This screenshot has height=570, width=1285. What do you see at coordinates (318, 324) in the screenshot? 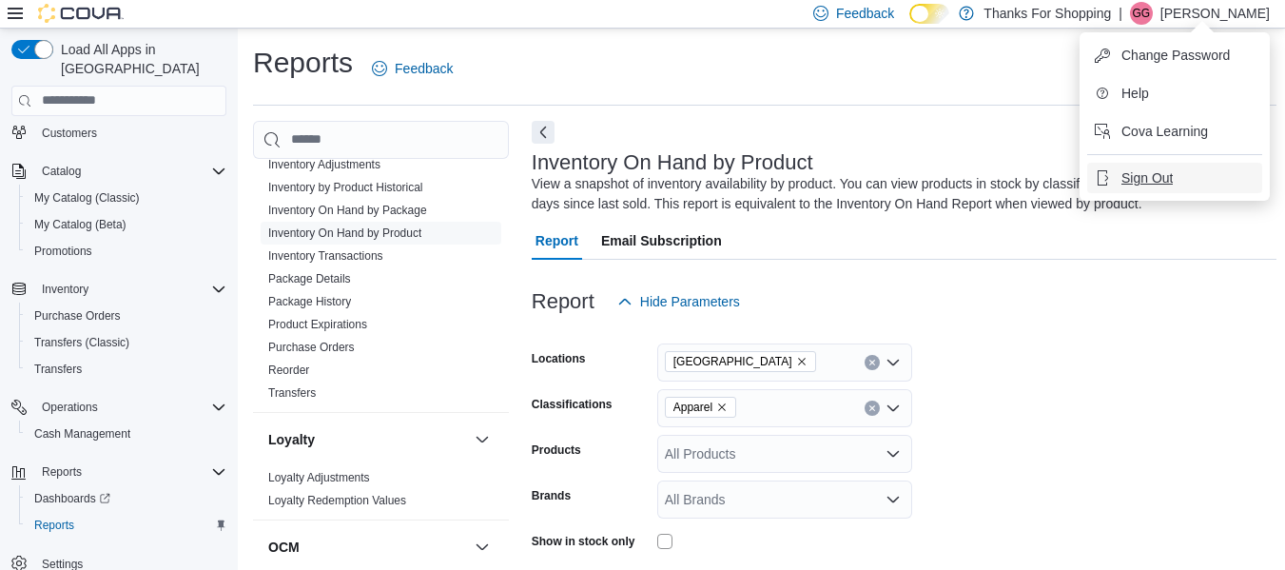
I see `a: Product Expirations` at bounding box center [318, 324].